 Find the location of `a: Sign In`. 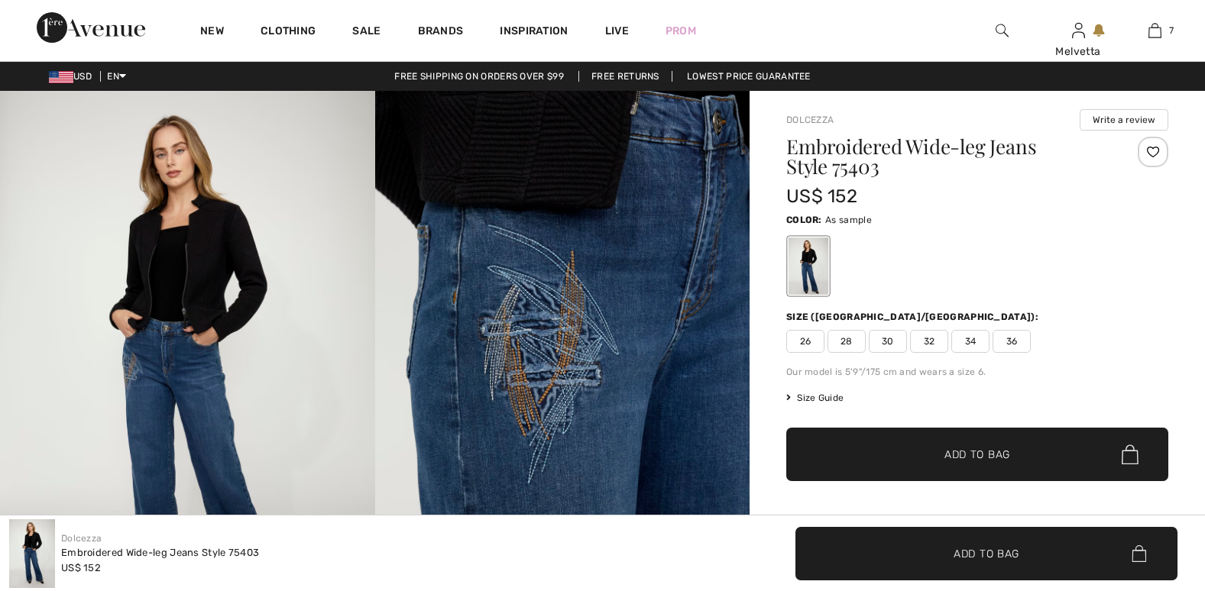

a: Sign In is located at coordinates (1078, 30).